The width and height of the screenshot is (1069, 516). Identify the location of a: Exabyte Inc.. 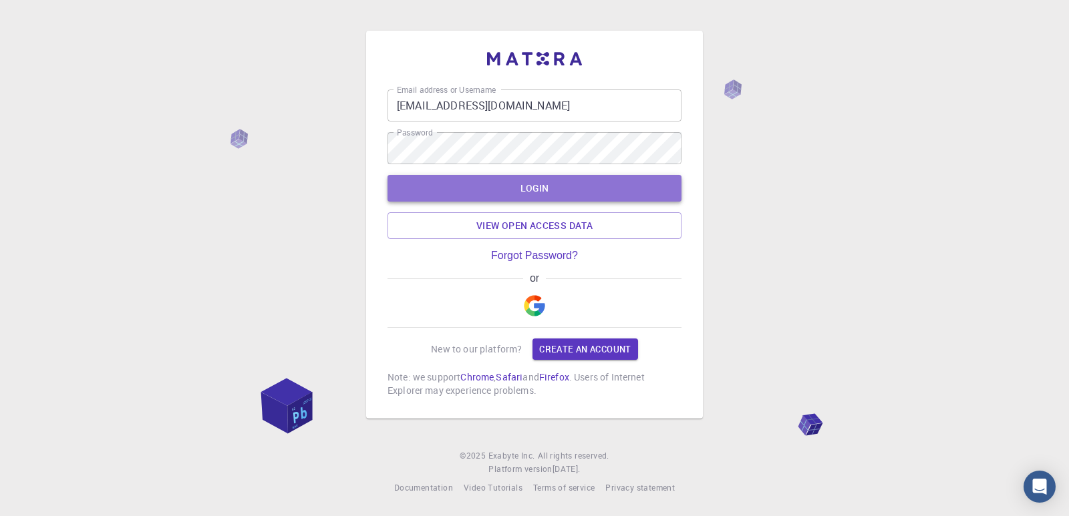
(512, 456).